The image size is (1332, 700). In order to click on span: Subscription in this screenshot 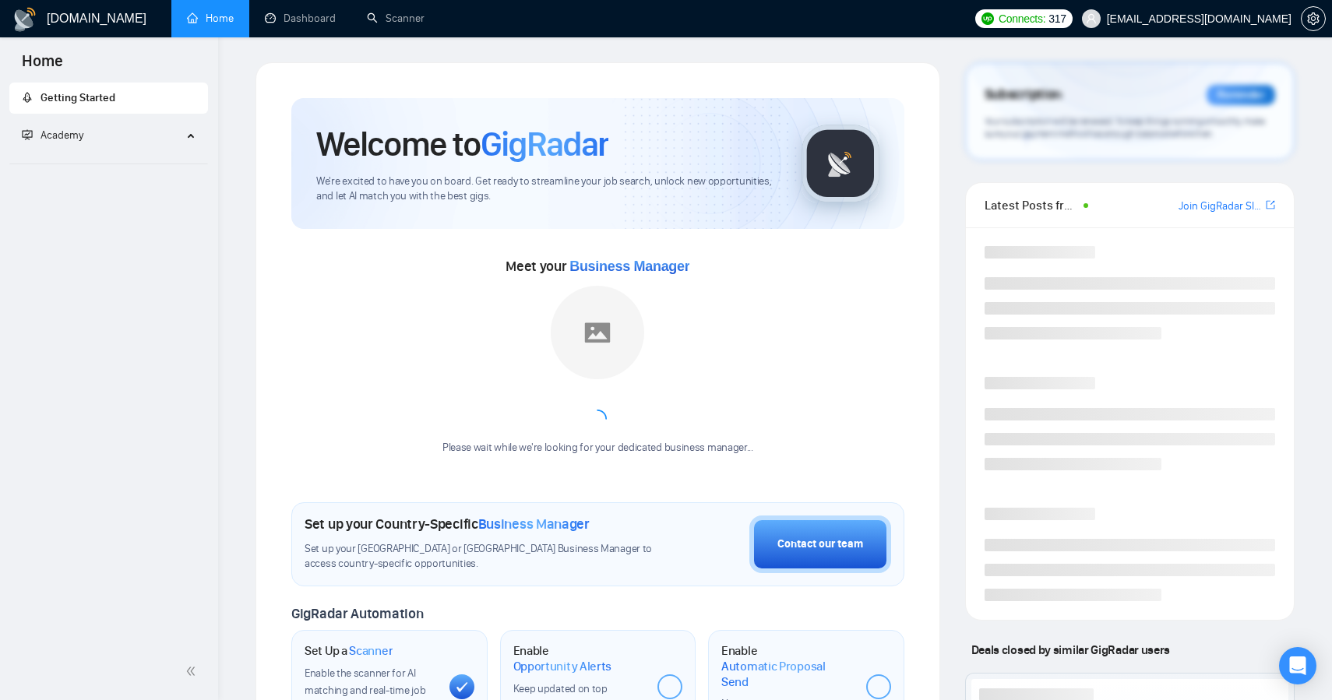, I will do `click(1023, 95)`.